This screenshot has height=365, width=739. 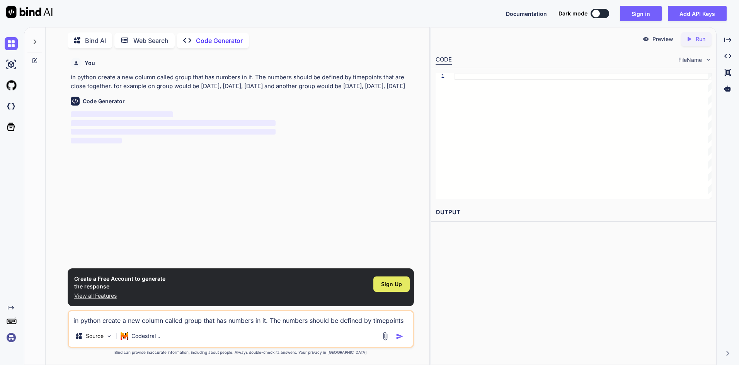 I want to click on img: chat, so click(x=11, y=44).